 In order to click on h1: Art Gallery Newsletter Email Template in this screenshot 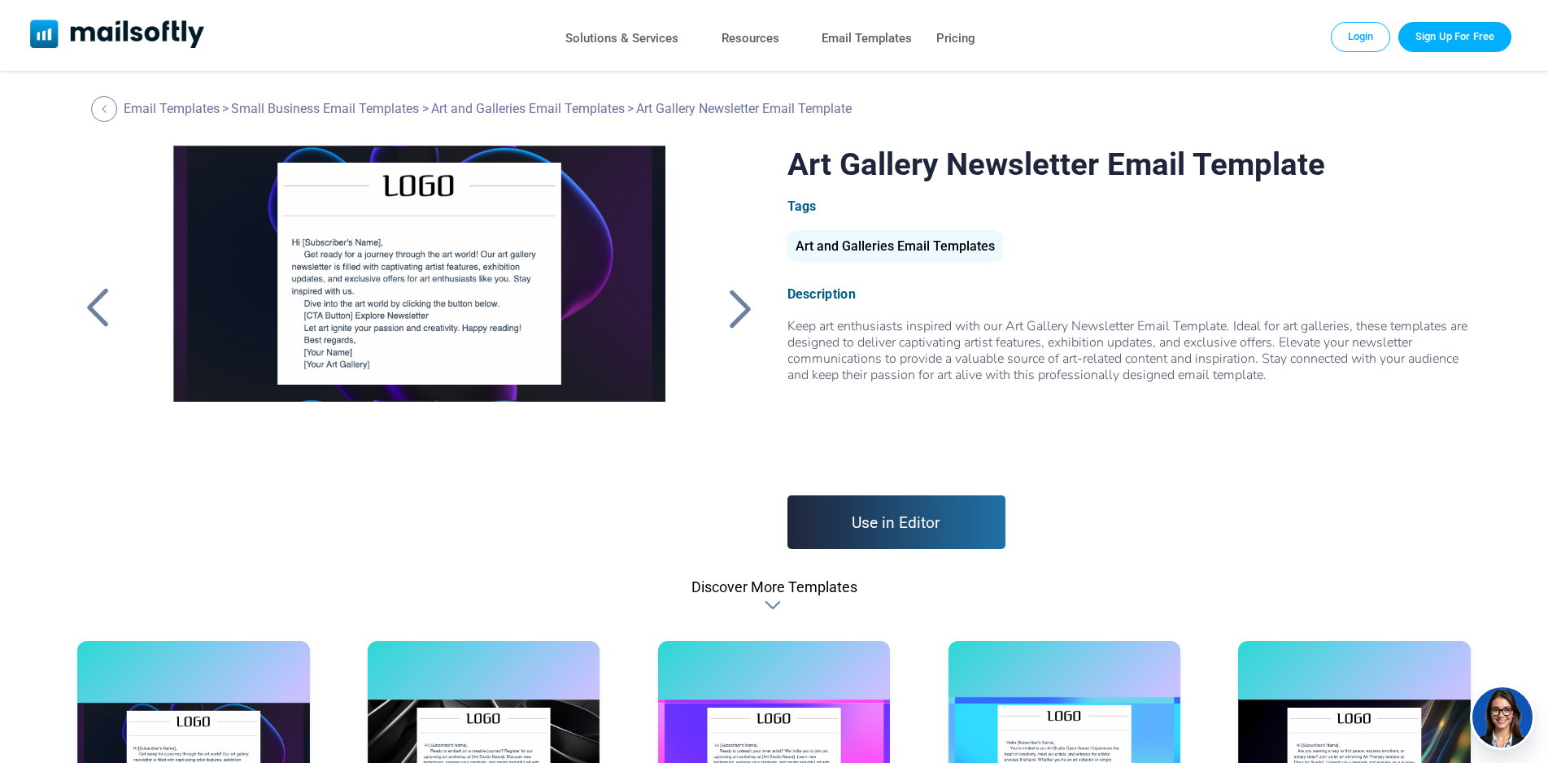, I will do `click(1129, 164)`.